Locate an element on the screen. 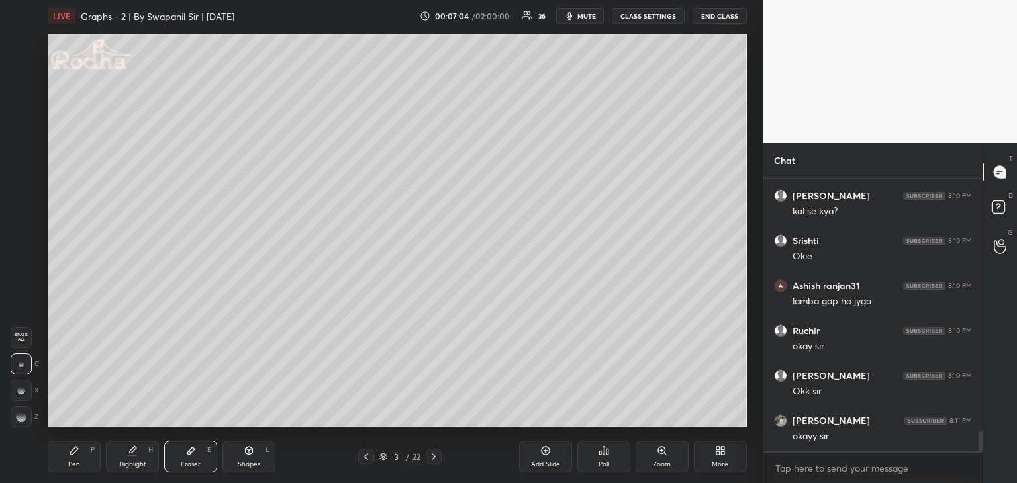 Image resolution: width=1017 pixels, height=483 pixels. div: H is located at coordinates (150, 450).